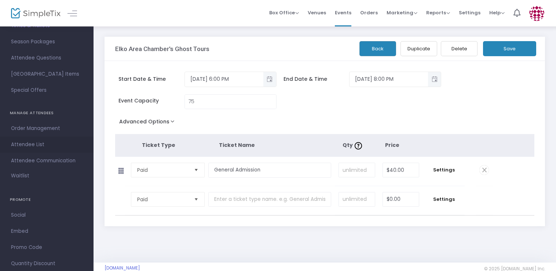 The height and width of the screenshot is (271, 556). What do you see at coordinates (151, 79) in the screenshot?
I see `span: Start Date & Time` at bounding box center [151, 79].